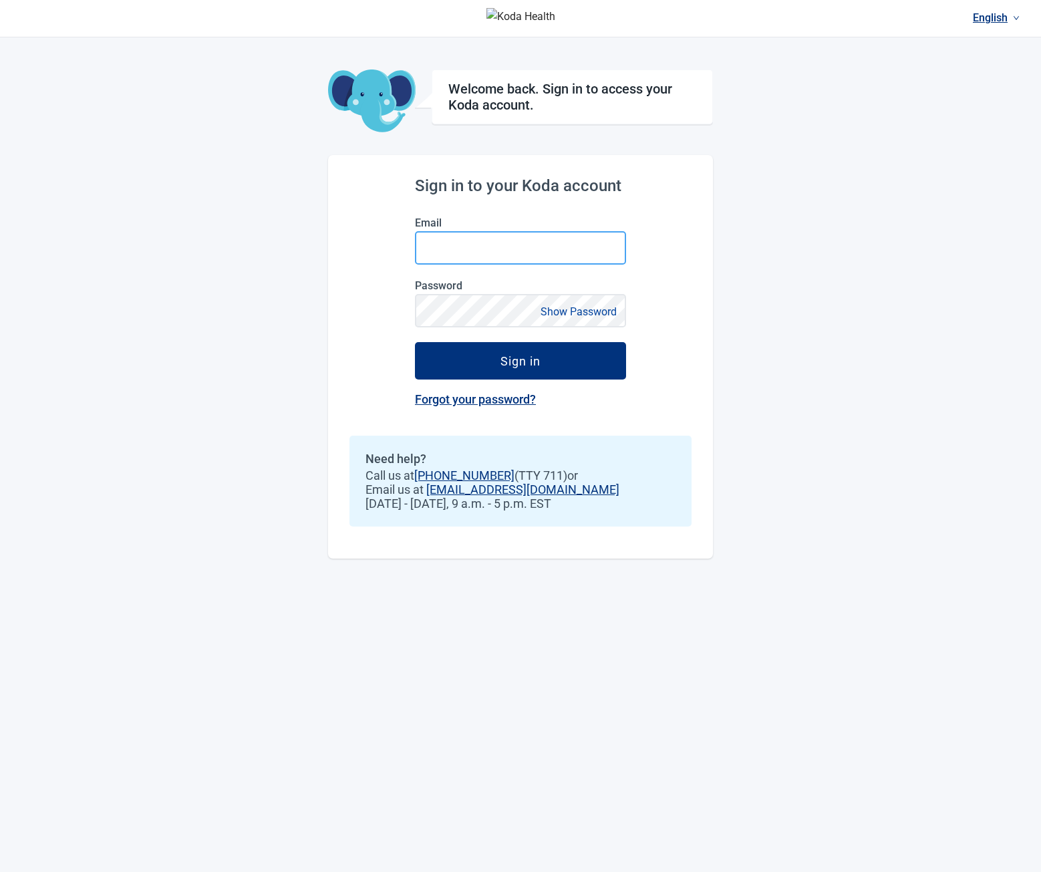 This screenshot has height=872, width=1041. Describe the element at coordinates (579, 311) in the screenshot. I see `button: Show Password` at that location.